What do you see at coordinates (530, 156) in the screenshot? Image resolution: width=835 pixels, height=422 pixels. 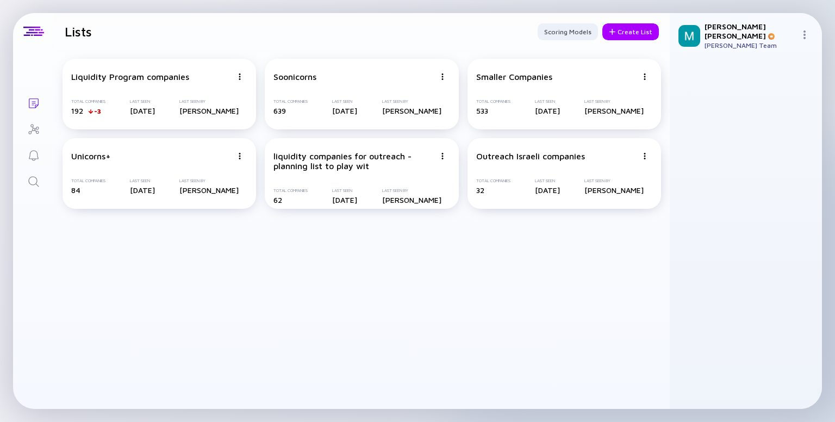 I see `div: Outreach Israeli companies` at bounding box center [530, 156].